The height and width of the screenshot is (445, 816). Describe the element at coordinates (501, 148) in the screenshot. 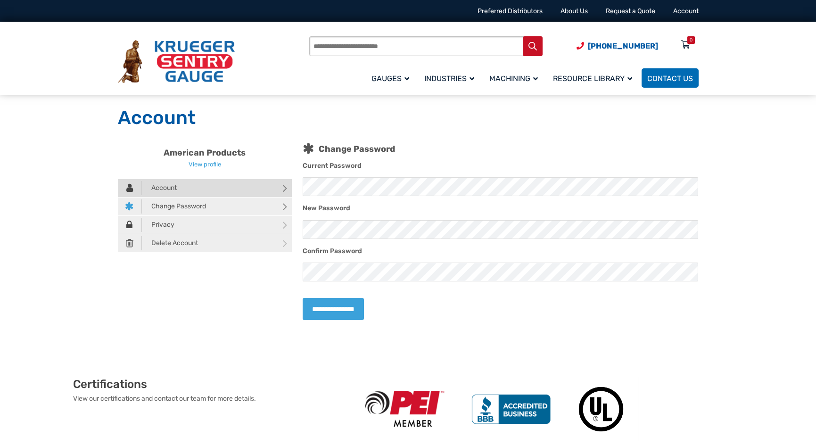

I see `div: Change Password` at that location.